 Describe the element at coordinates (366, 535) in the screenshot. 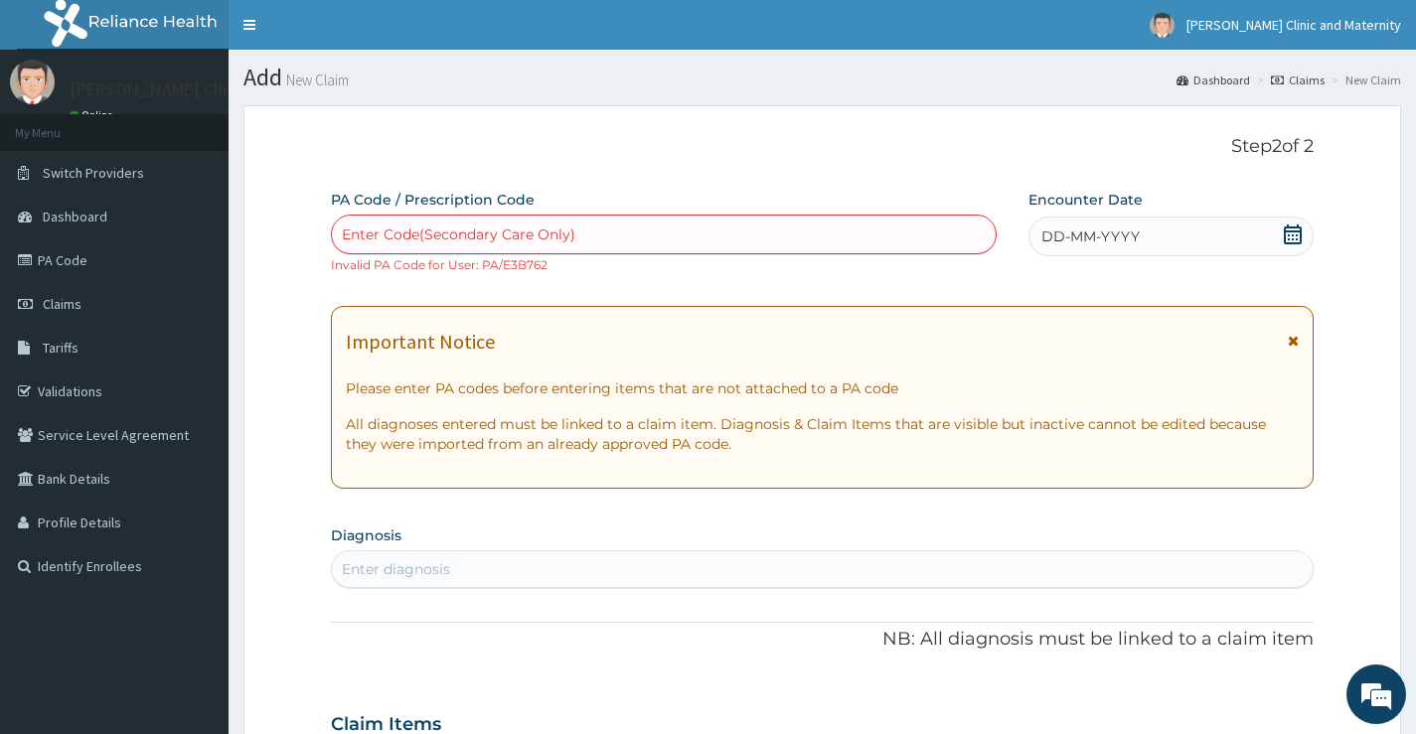

I see `label: Diagnosis` at that location.